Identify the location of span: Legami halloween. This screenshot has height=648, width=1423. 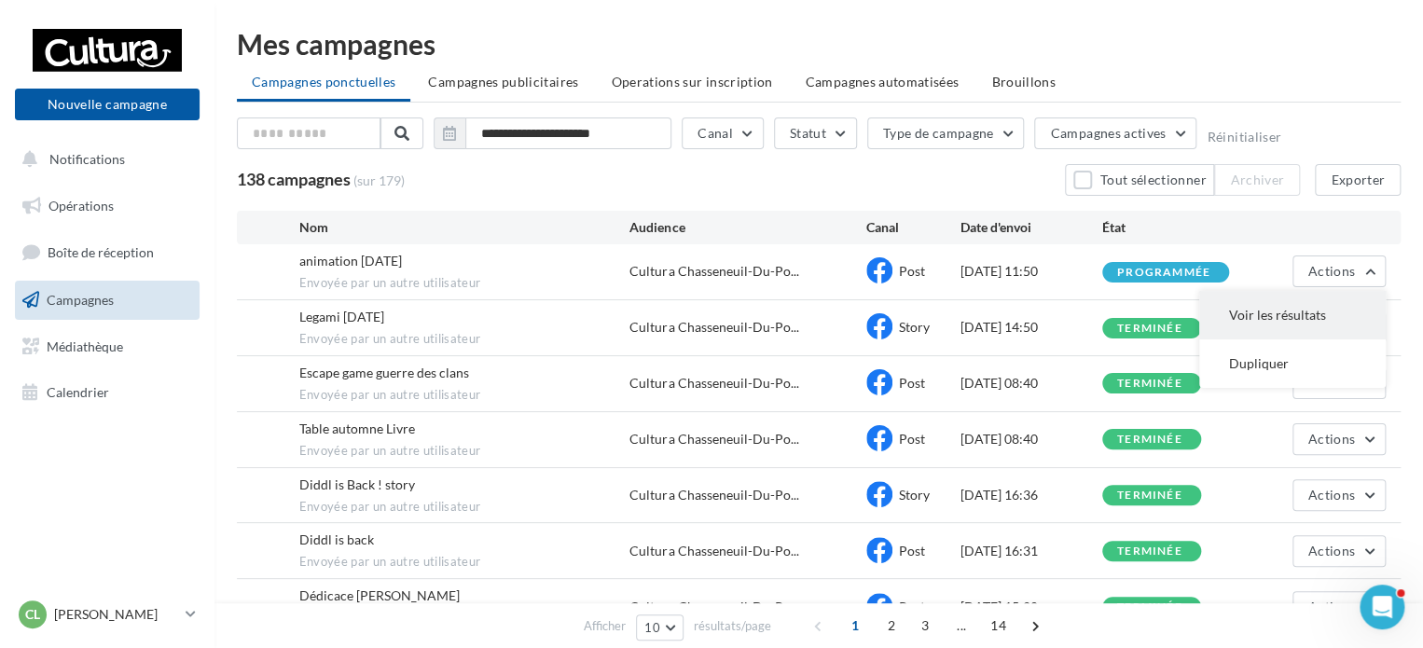
(341, 316).